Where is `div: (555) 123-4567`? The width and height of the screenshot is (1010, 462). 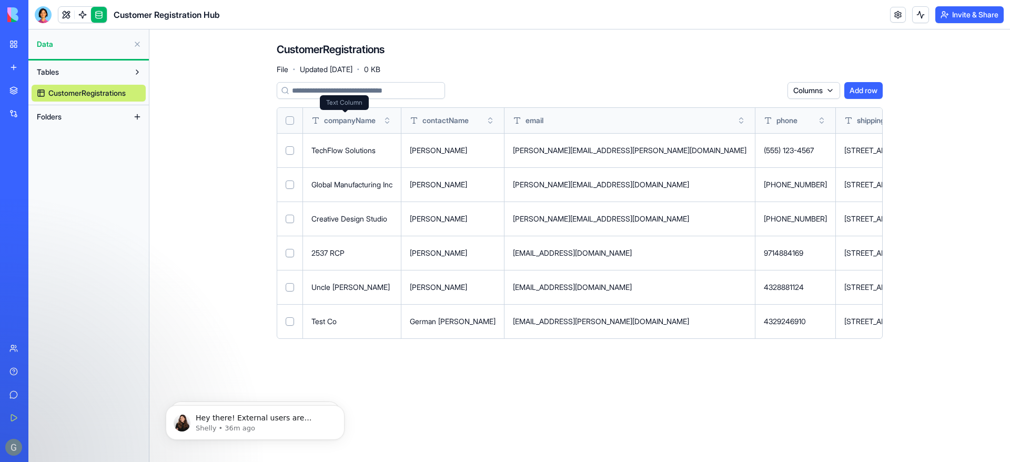
div: (555) 123-4567 is located at coordinates (795, 150).